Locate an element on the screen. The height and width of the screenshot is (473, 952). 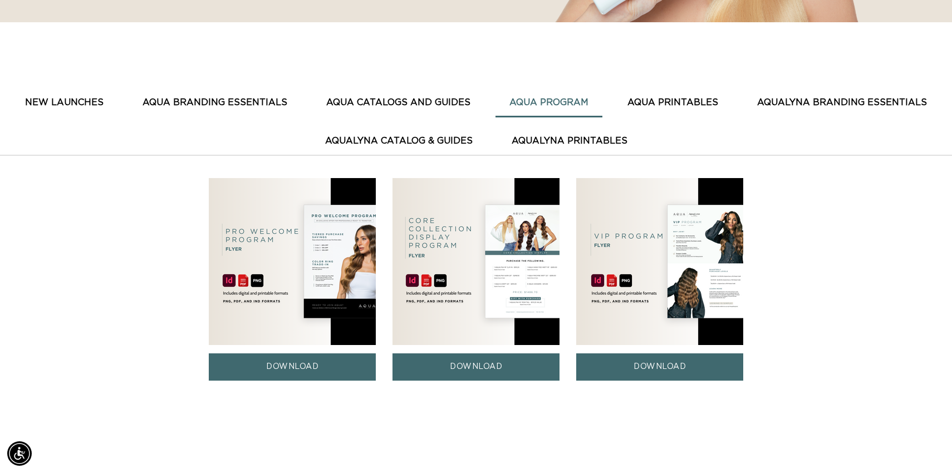
button: AQUA CATALOGS AND GUIDES is located at coordinates (398, 102).